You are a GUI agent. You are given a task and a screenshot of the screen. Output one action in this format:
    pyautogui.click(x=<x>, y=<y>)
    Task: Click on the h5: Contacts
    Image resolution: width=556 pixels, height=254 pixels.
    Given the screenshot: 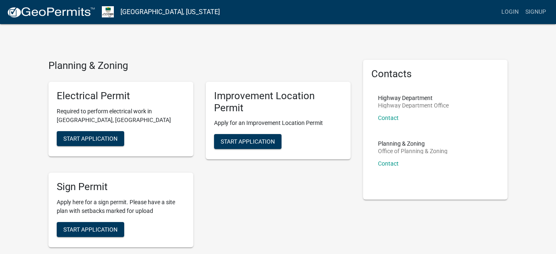 What is the action you would take?
    pyautogui.click(x=436, y=74)
    